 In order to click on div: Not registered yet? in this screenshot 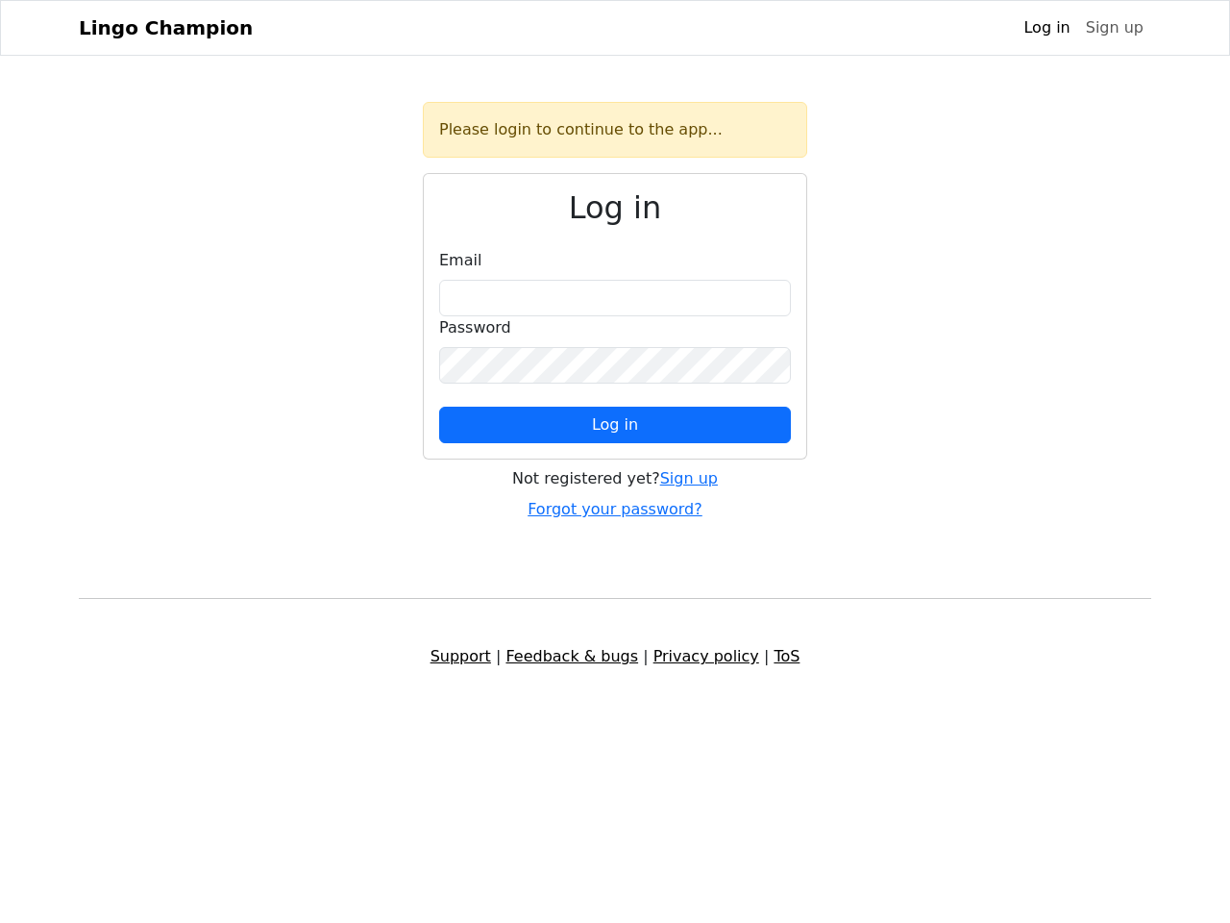, I will do `click(615, 479)`.